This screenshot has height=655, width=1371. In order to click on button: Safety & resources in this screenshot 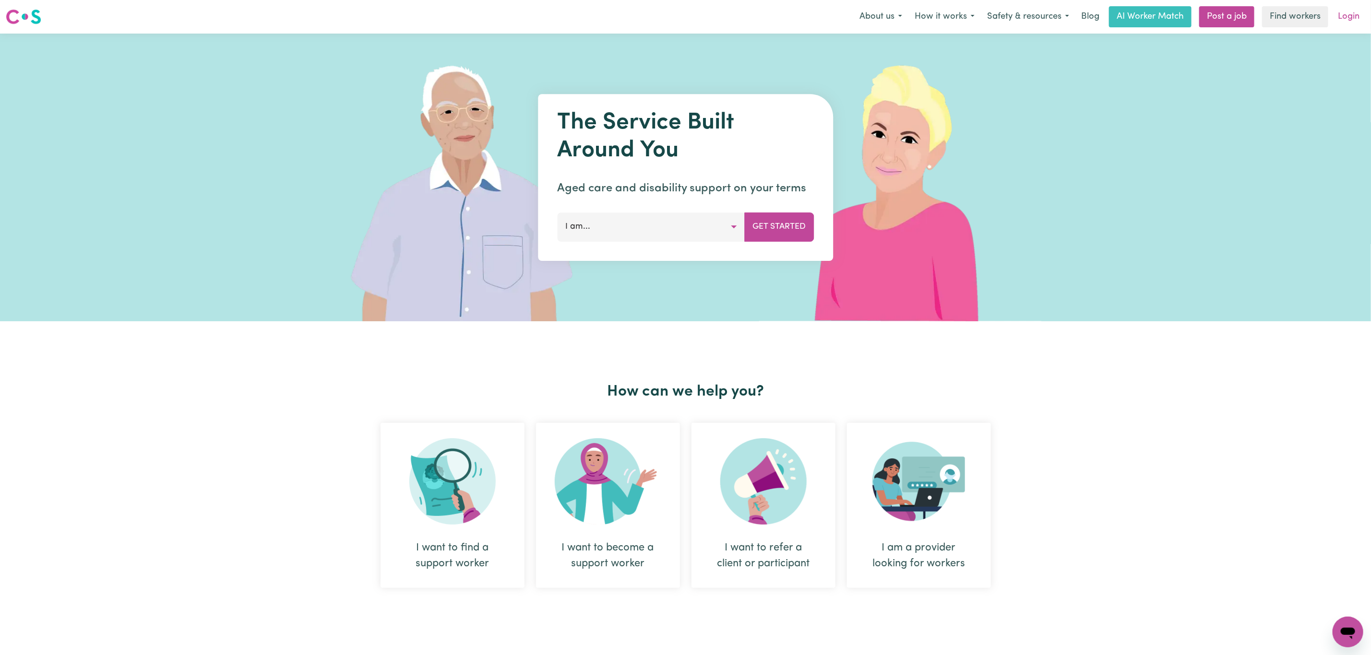, I will do `click(1028, 17)`.